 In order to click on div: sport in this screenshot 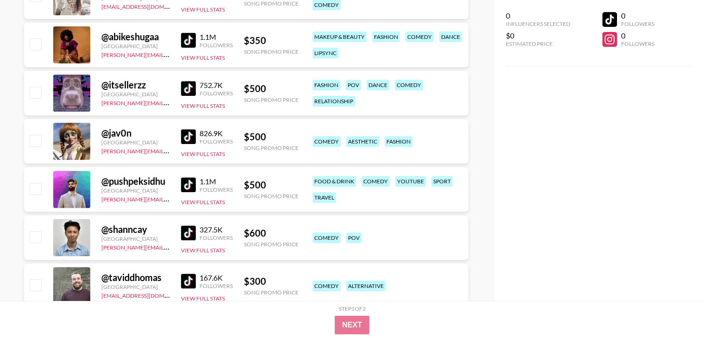, I will do `click(442, 181)`.